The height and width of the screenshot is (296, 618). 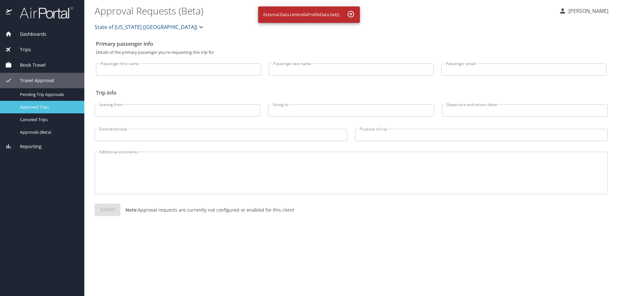 I want to click on p: Approval requests are currently not configured or enabled for this client, so click(x=207, y=210).